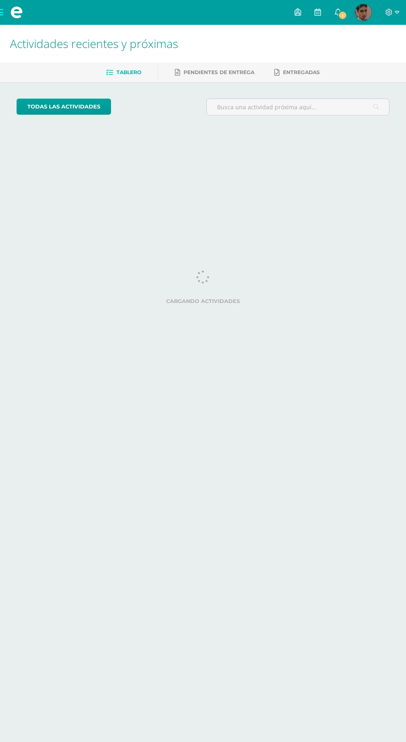  I want to click on span: Tablero, so click(129, 72).